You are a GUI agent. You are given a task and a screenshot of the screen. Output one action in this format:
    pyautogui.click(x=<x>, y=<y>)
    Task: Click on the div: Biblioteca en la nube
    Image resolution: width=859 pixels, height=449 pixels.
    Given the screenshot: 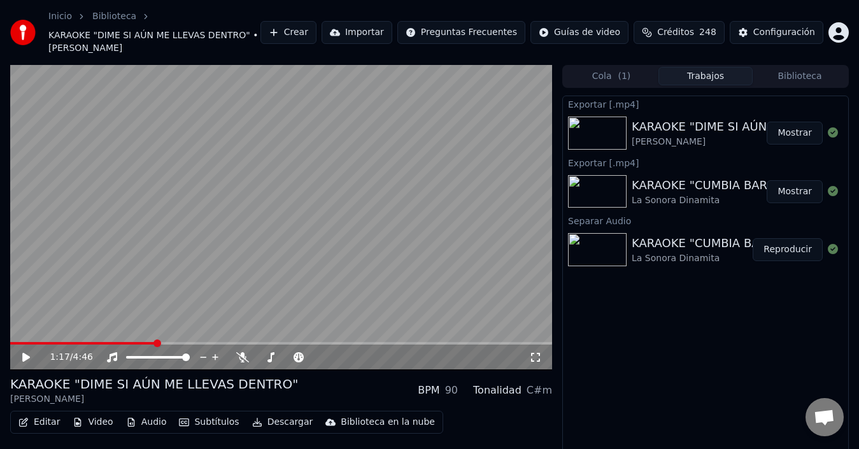 What is the action you would take?
    pyautogui.click(x=388, y=422)
    